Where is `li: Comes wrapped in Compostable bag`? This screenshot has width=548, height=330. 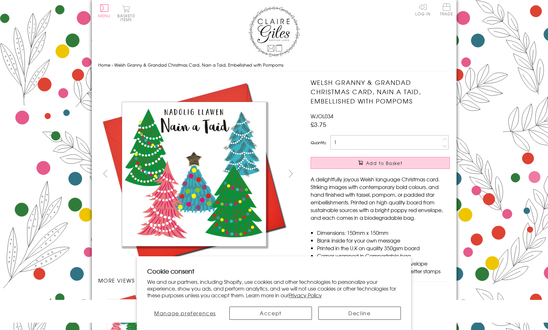 li: Comes wrapped in Compostable bag is located at coordinates (383, 255).